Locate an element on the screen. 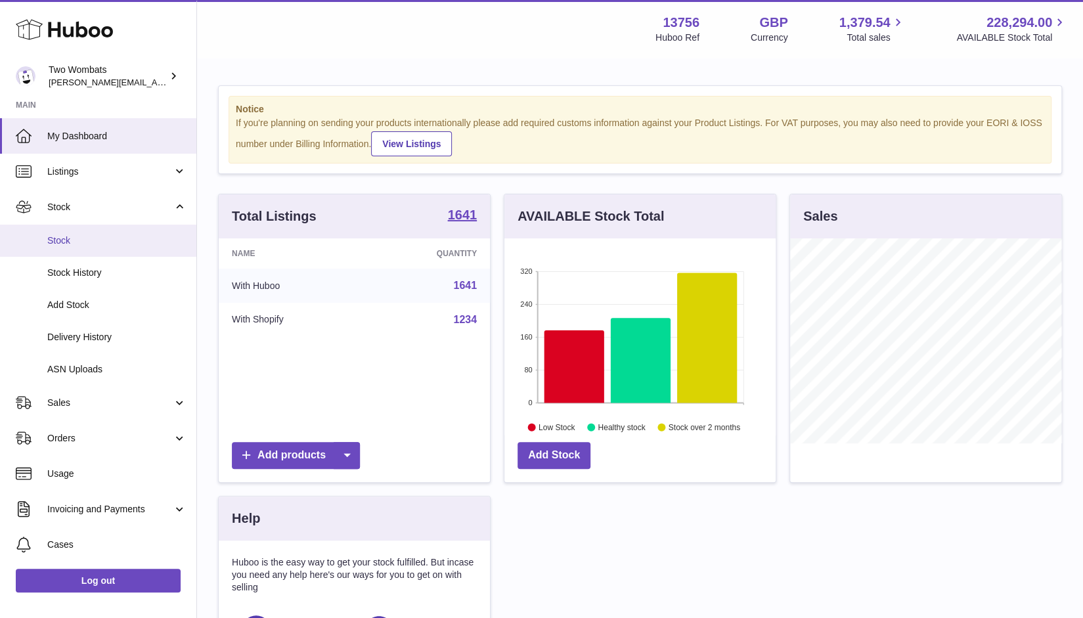 The height and width of the screenshot is (618, 1083). span: Cases is located at coordinates (117, 545).